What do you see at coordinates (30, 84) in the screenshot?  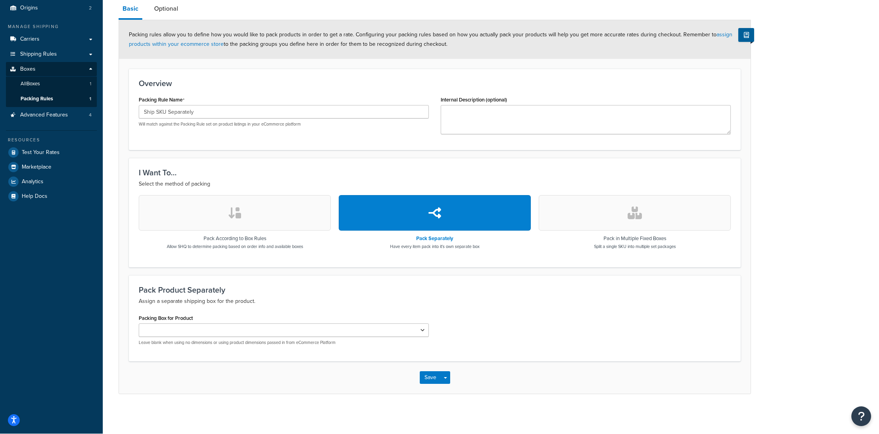 I see `span: All Boxes` at bounding box center [30, 84].